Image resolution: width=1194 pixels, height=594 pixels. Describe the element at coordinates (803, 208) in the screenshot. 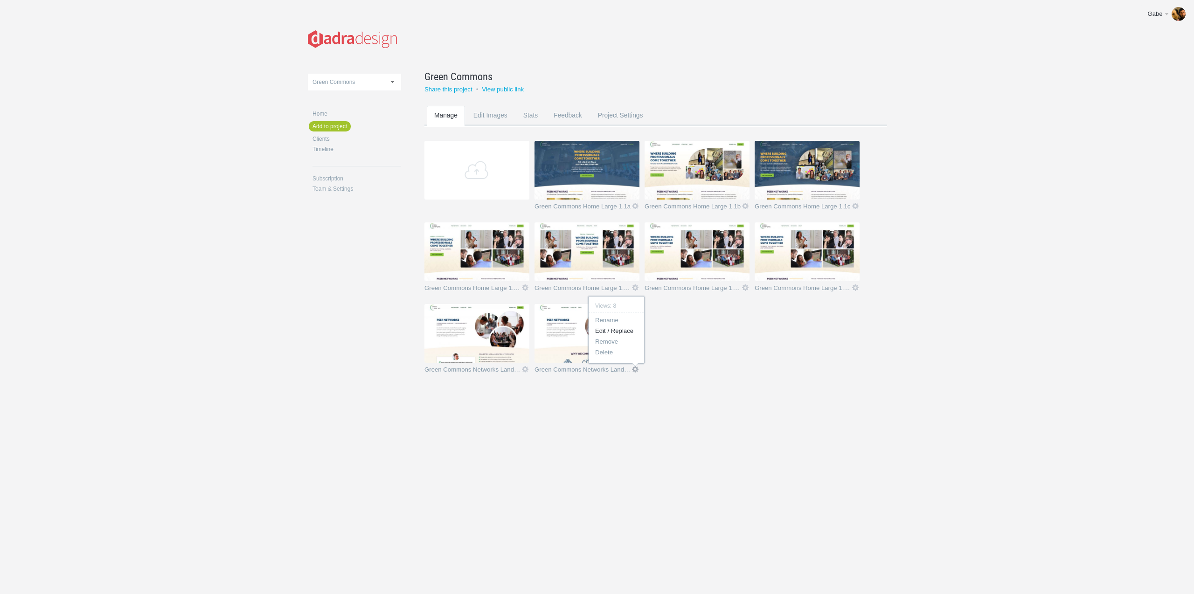

I see `a: Green Commons Home Large 1.1c` at that location.